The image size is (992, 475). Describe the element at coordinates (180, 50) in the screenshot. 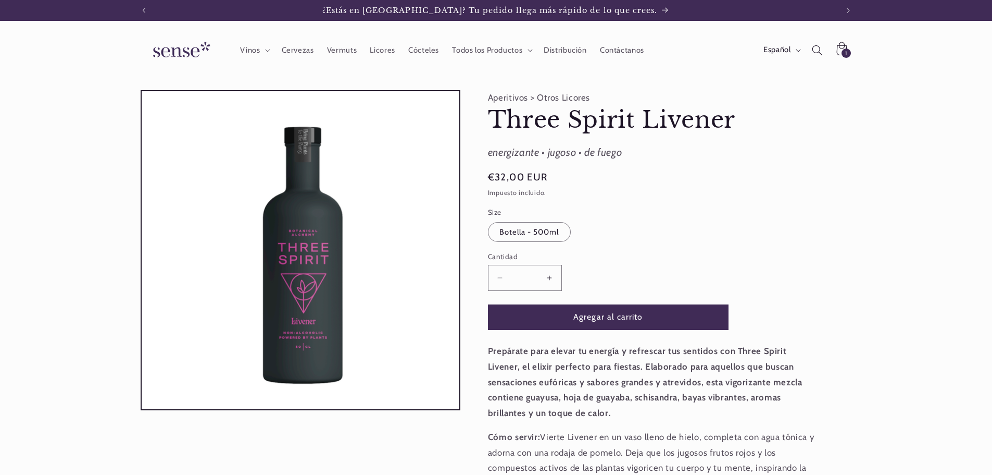

I see `a: Sense` at that location.